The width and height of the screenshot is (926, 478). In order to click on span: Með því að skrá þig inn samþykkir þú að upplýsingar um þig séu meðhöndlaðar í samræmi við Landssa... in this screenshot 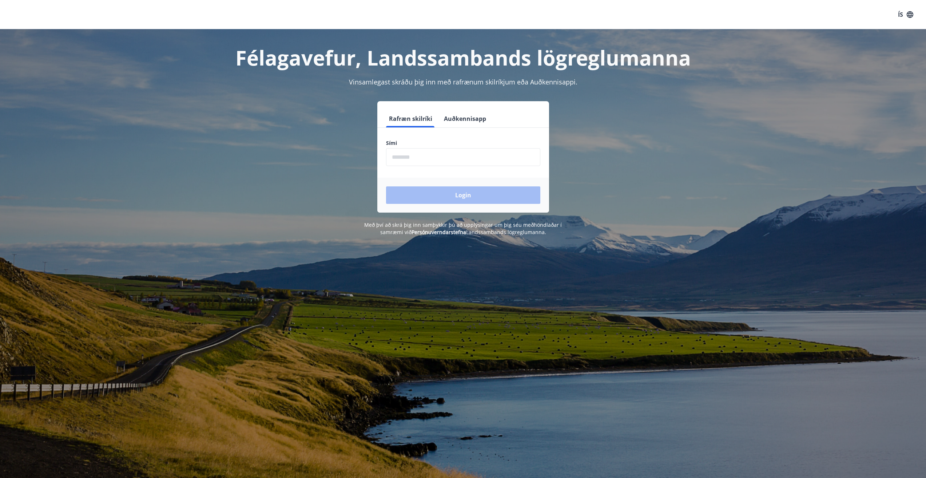, I will do `click(463, 228)`.